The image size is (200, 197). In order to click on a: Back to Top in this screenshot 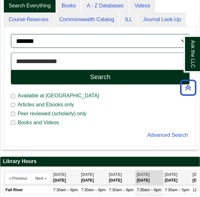, I will do `click(188, 87)`.